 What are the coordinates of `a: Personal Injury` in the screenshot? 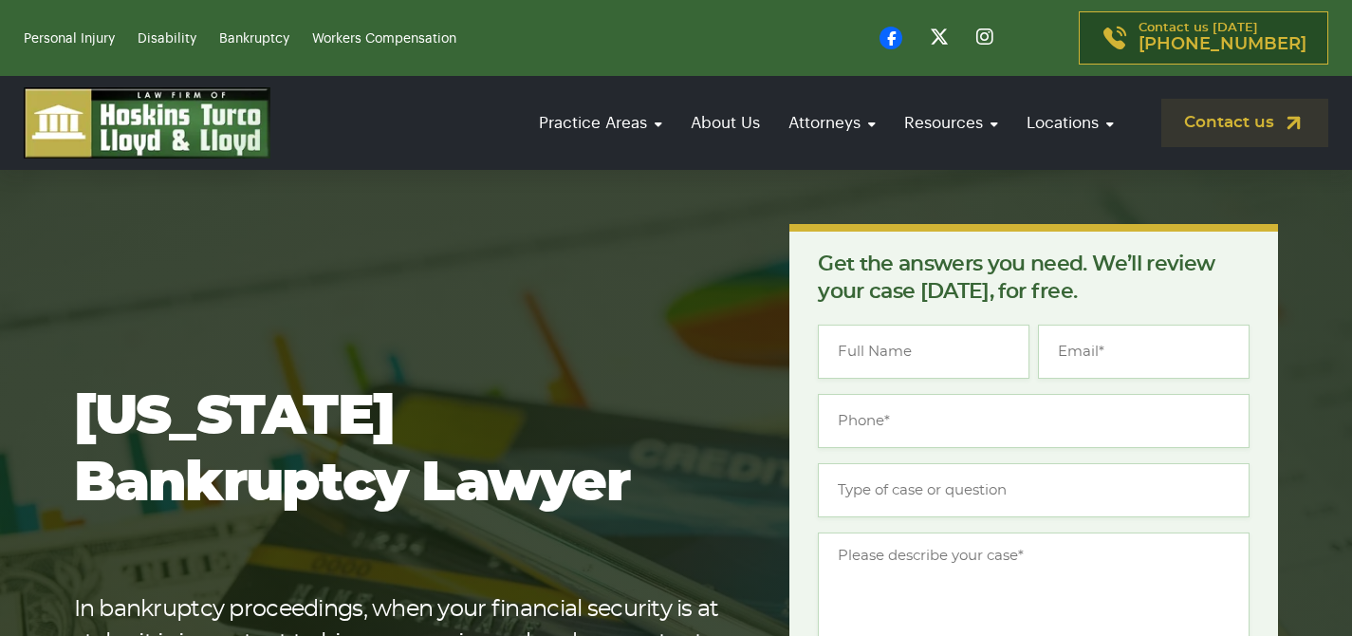 It's located at (69, 39).